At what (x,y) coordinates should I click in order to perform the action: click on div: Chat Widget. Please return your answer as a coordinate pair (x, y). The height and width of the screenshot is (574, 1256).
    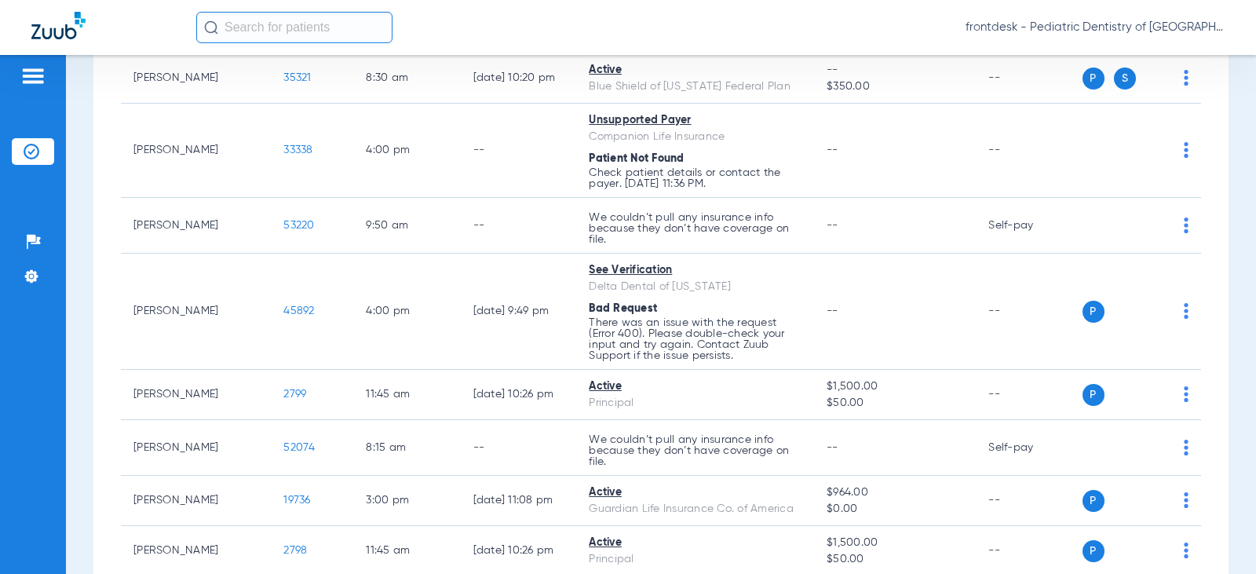
    Looking at the image, I should click on (1217, 536).